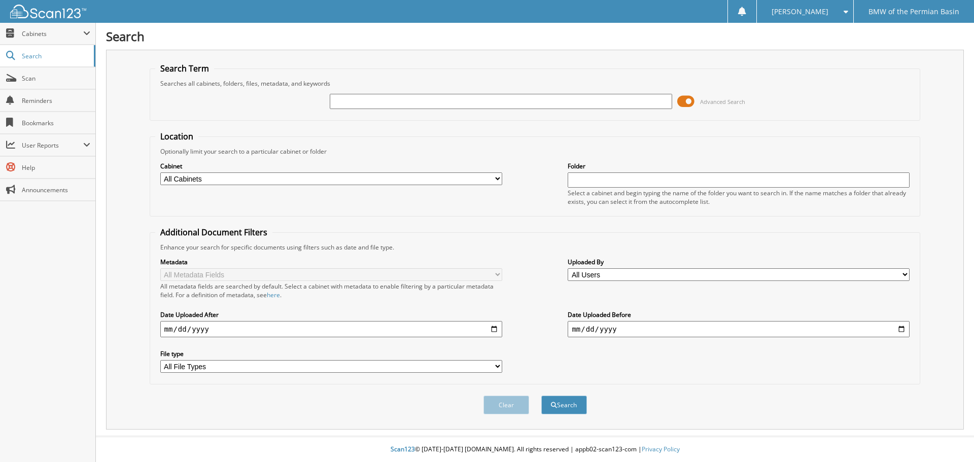 The image size is (974, 462). Describe the element at coordinates (56, 190) in the screenshot. I see `span: Announcements` at that location.